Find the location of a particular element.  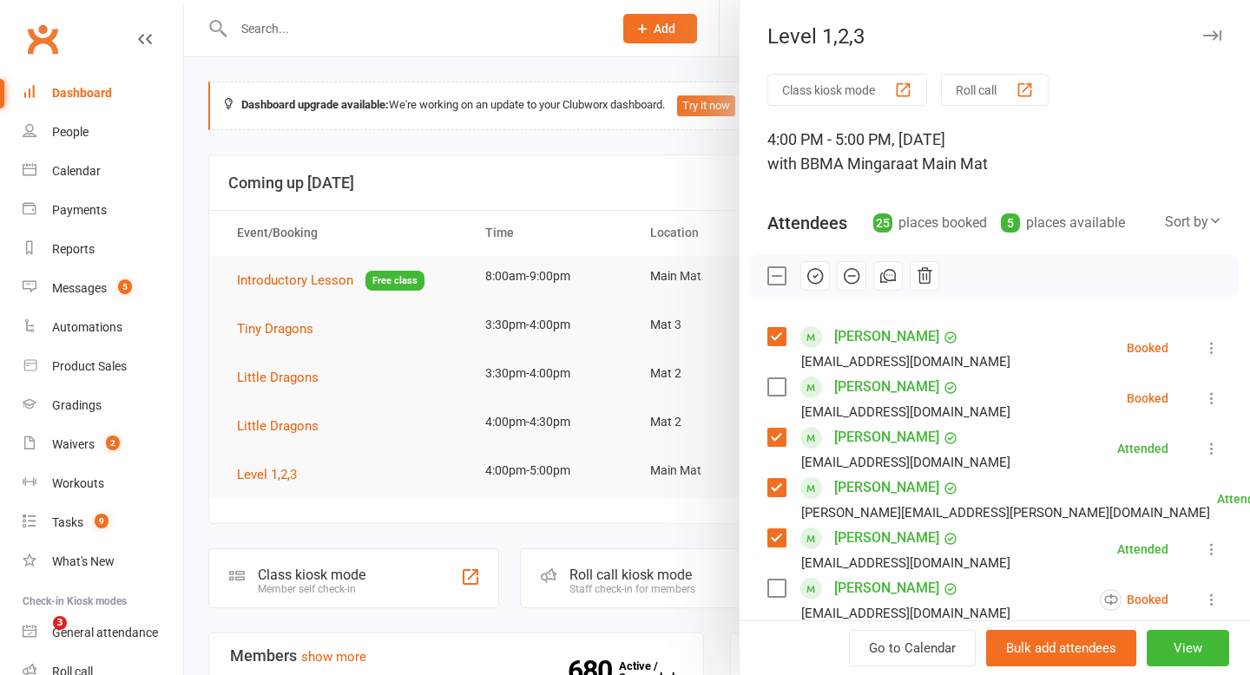

div: Waivers is located at coordinates (73, 444).